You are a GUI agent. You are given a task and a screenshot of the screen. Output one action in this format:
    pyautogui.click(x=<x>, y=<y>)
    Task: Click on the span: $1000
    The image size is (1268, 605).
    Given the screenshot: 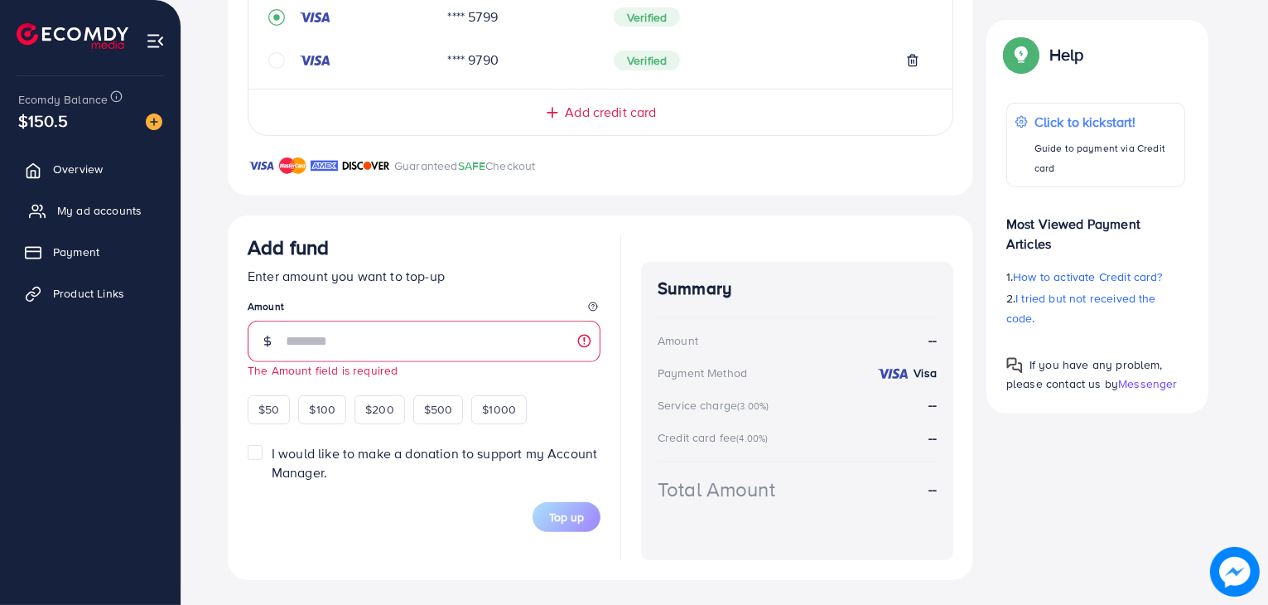 What is the action you would take?
    pyautogui.click(x=499, y=409)
    